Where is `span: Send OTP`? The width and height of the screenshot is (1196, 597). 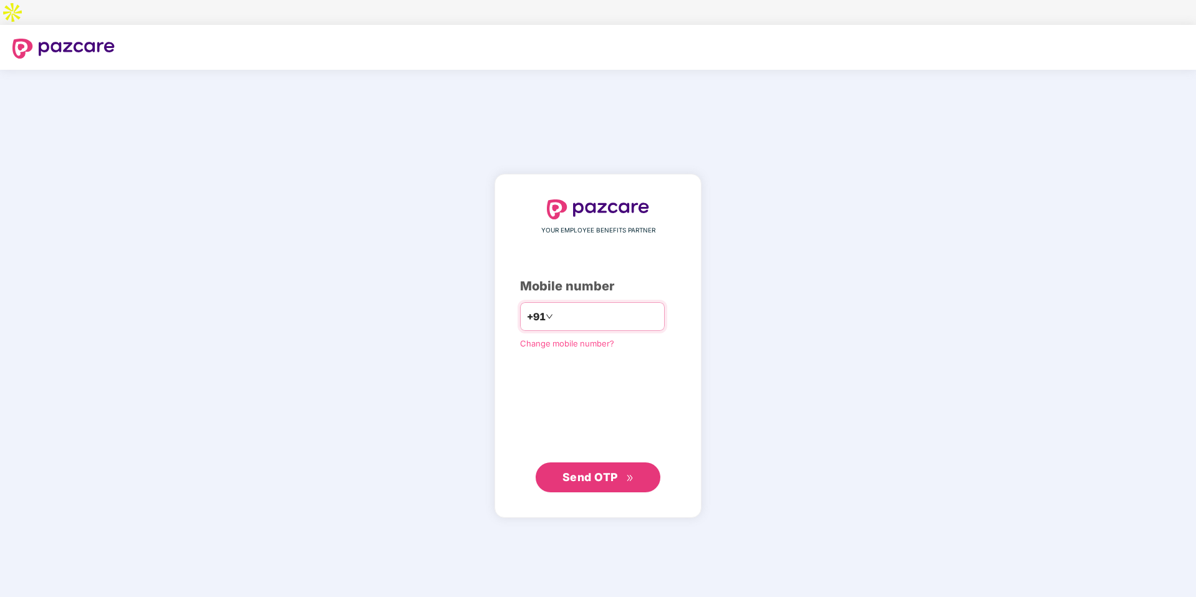 span: Send OTP is located at coordinates (590, 477).